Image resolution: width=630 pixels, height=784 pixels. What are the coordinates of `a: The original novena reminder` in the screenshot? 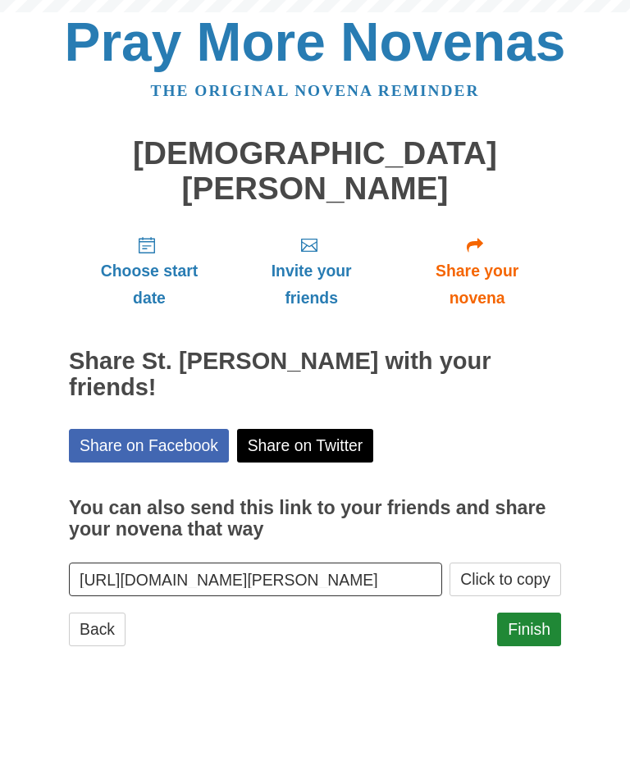 It's located at (315, 90).